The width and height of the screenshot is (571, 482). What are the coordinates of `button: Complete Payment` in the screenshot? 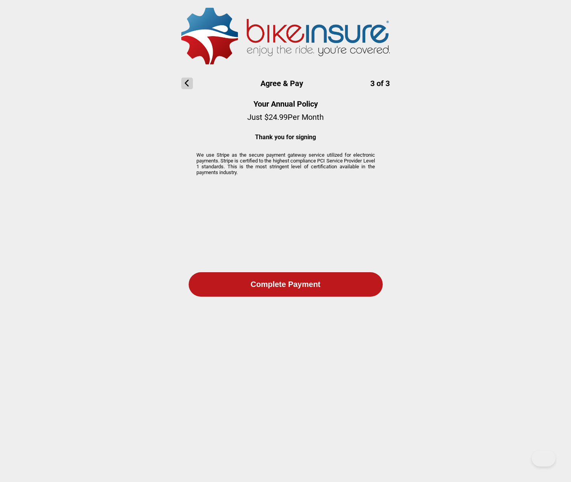 It's located at (286, 284).